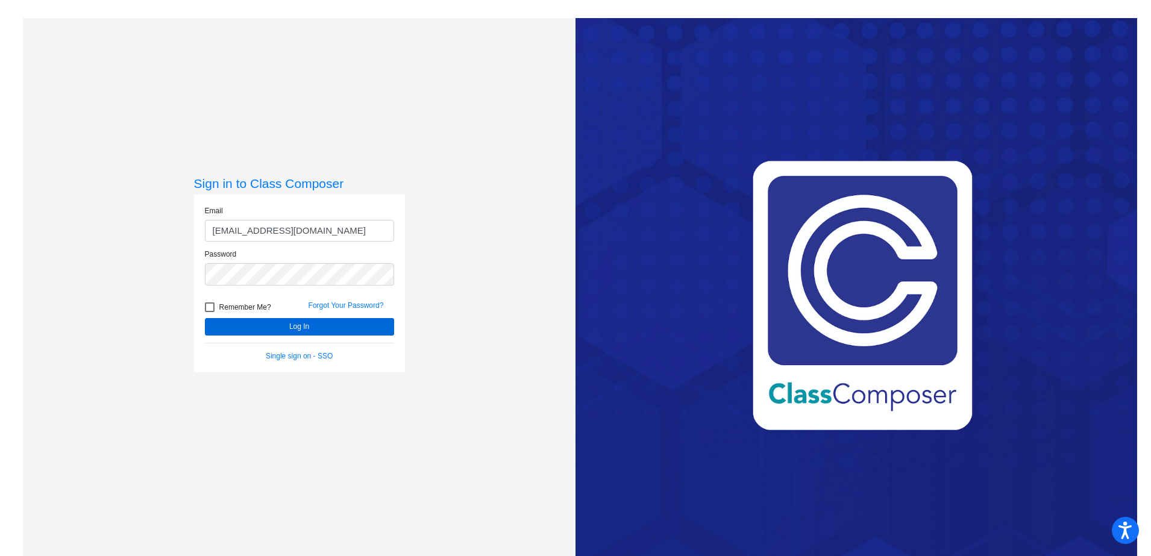 The image size is (1151, 556). What do you see at coordinates (245, 307) in the screenshot?
I see `span: Remember Me?` at bounding box center [245, 307].